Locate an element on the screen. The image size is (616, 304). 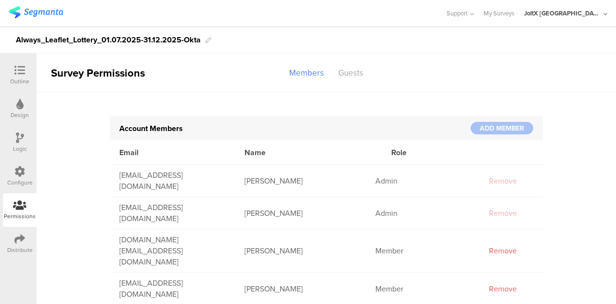
div: grzegolec.k@pg.com is located at coordinates (172, 213).